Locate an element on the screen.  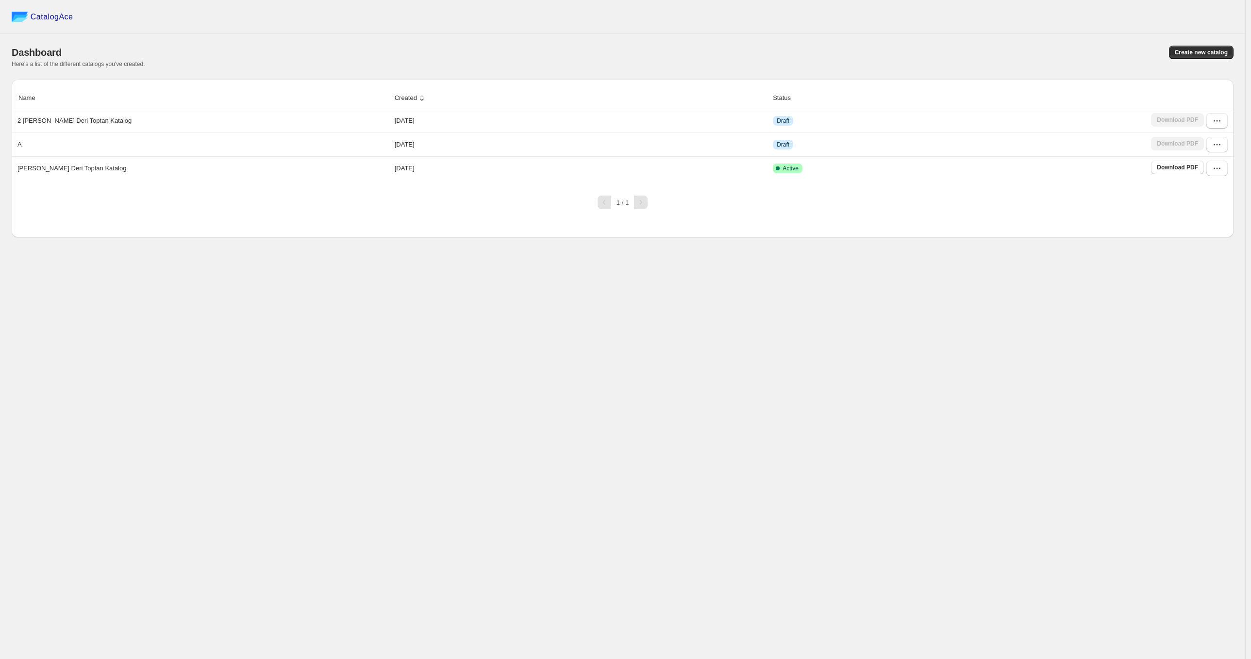
span: Here's a list of the different catalogs you've created. is located at coordinates (78, 64).